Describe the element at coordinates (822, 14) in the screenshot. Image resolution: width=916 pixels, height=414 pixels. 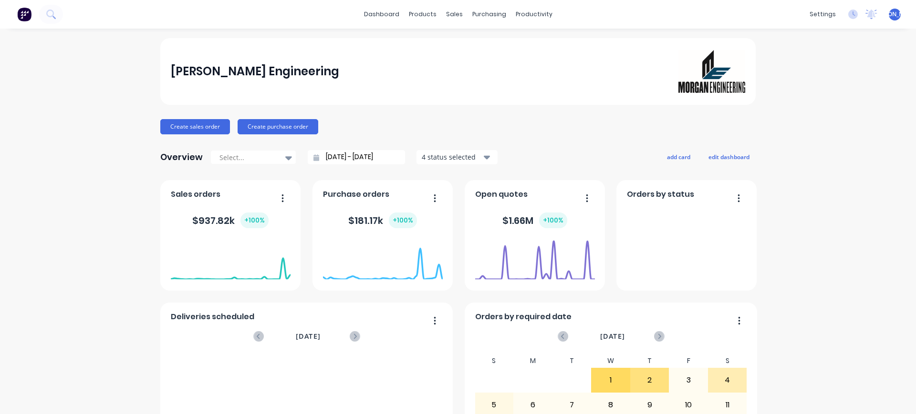
I see `div: settings` at that location.